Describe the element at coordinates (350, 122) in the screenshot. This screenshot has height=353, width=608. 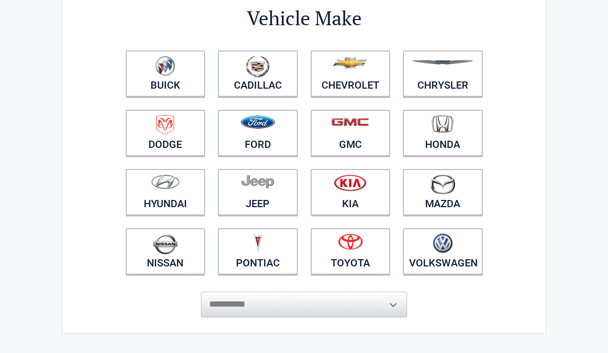
I see `img: gmc` at that location.